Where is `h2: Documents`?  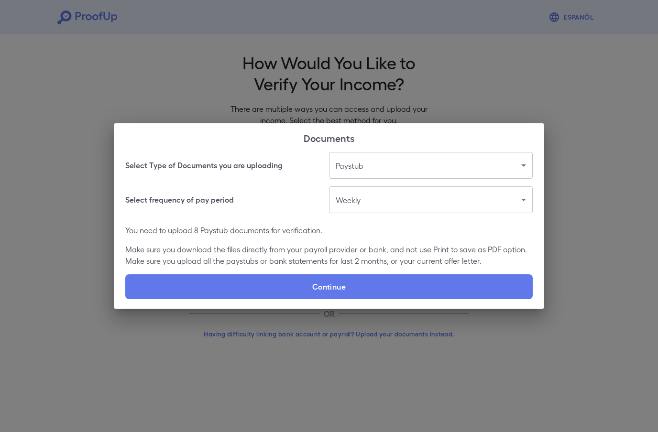
h2: Documents is located at coordinates (329, 138).